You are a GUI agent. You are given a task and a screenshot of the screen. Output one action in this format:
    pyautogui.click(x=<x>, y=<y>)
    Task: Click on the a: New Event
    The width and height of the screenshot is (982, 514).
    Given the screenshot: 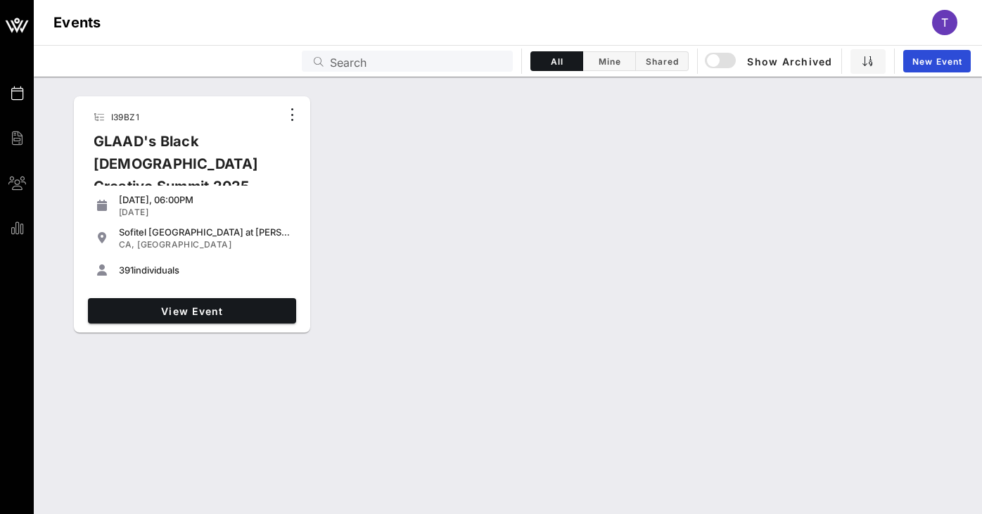 What is the action you would take?
    pyautogui.click(x=937, y=61)
    